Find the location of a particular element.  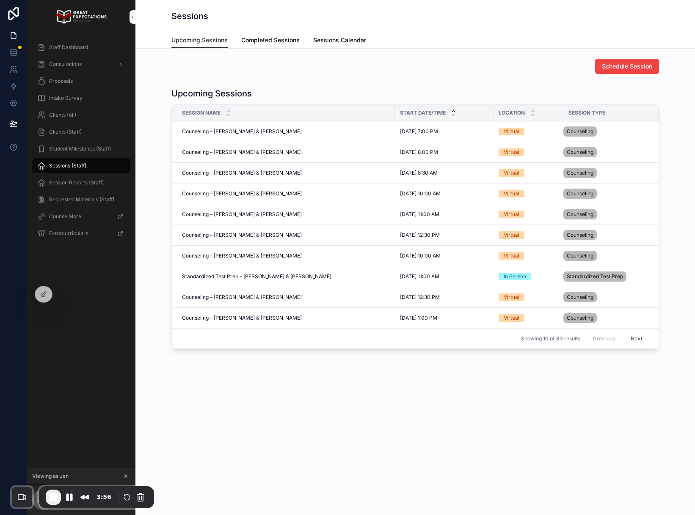

a: Requested Materials (Staff) is located at coordinates (81, 200).